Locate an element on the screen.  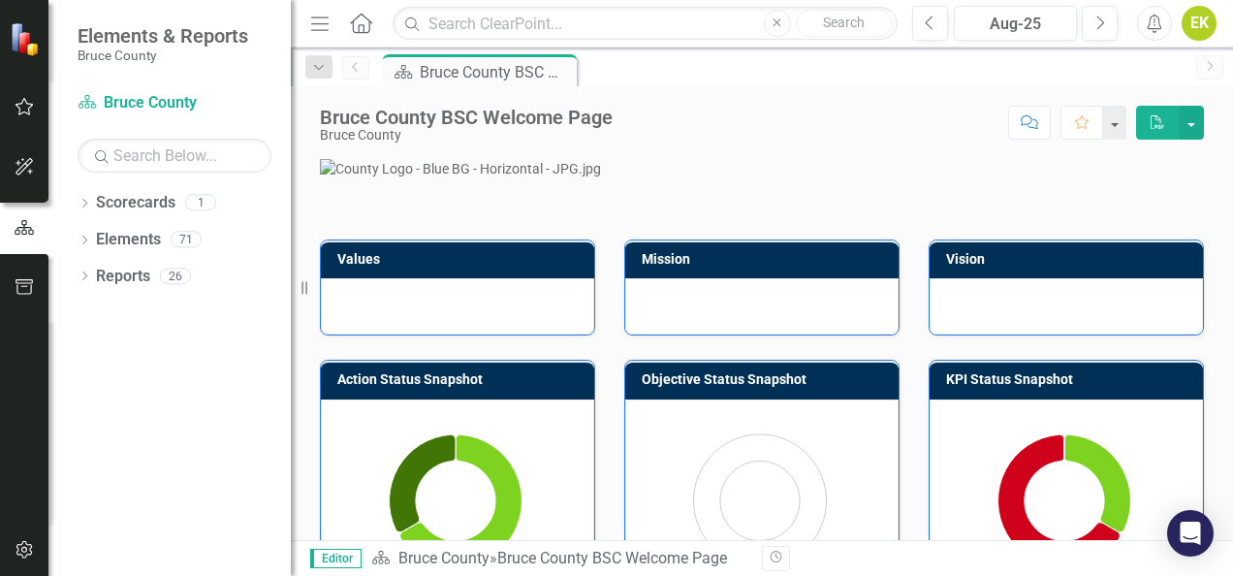
a: Reports is located at coordinates (123, 276).